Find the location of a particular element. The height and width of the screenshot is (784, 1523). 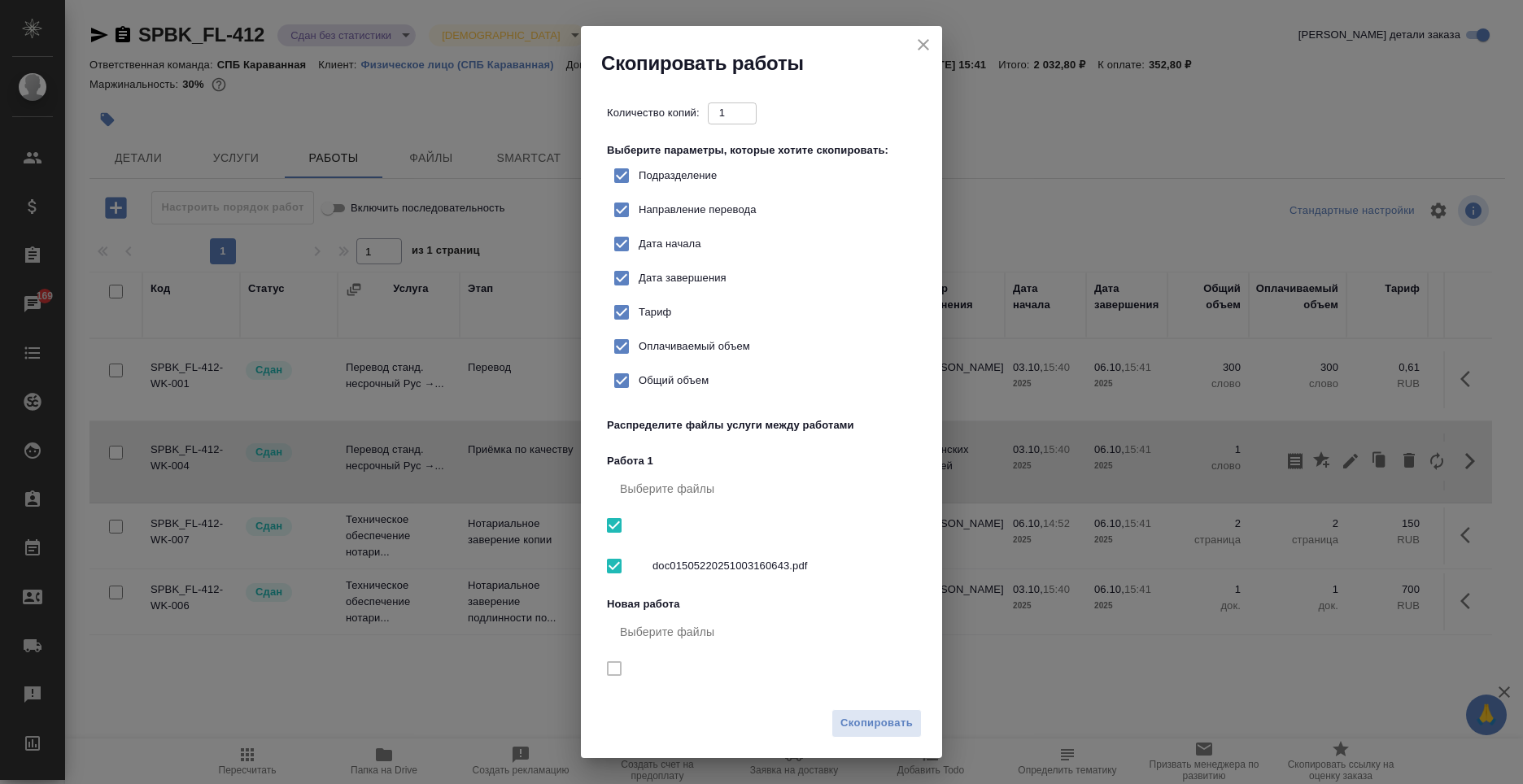

span: Дата начала is located at coordinates (669, 244).